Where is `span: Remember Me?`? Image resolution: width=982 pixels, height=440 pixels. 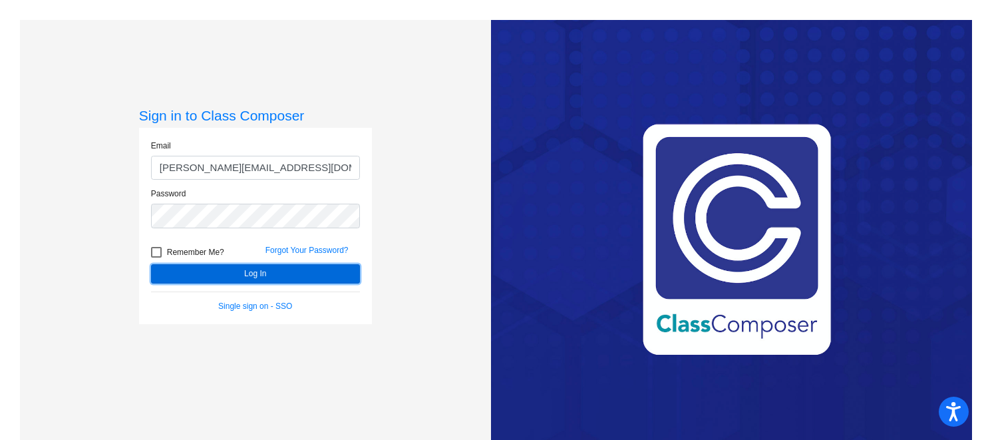
span: Remember Me? is located at coordinates (196, 252).